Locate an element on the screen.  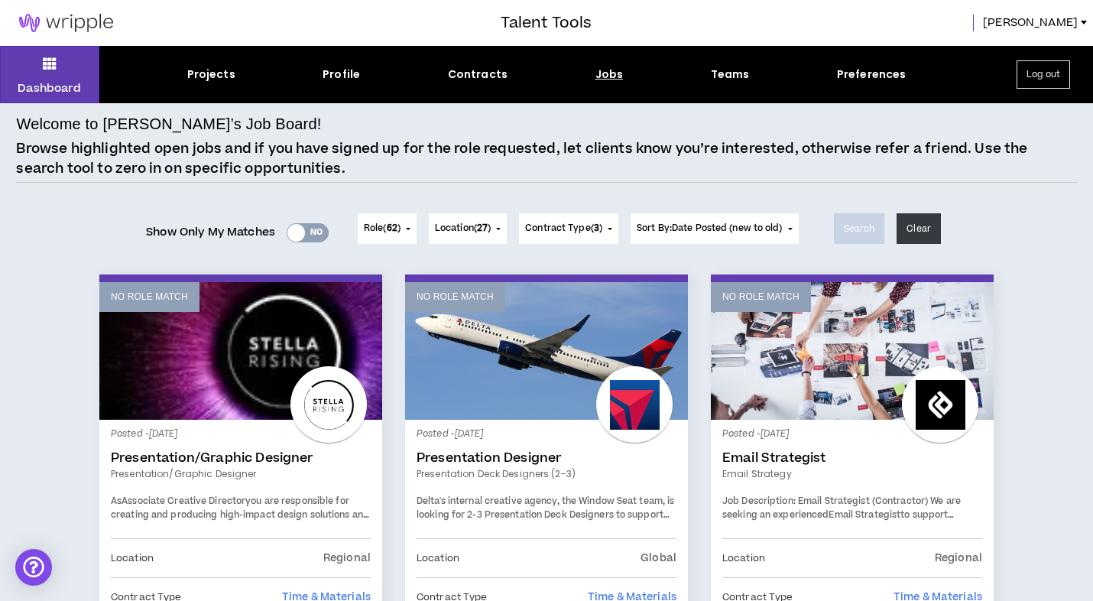
div: Open Intercom Messenger is located at coordinates (34, 567).